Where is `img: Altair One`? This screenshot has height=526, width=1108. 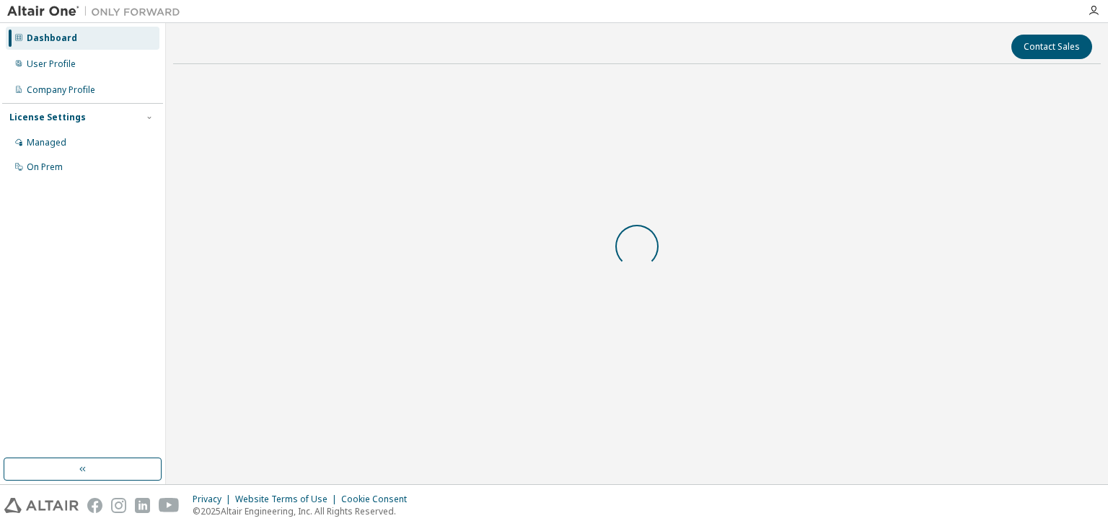
img: Altair One is located at coordinates (97, 12).